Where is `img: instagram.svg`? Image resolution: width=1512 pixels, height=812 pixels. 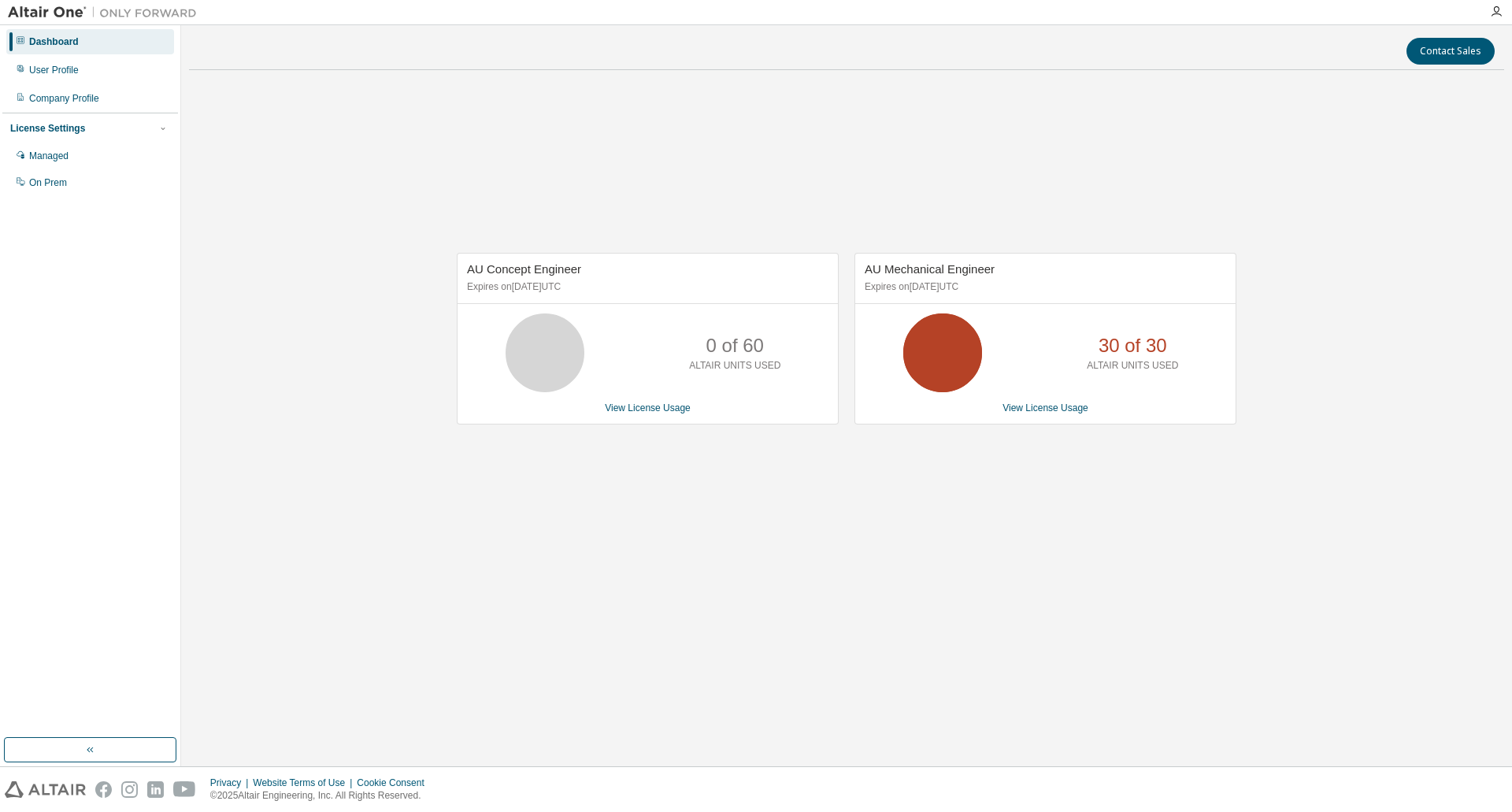 img: instagram.svg is located at coordinates (129, 788).